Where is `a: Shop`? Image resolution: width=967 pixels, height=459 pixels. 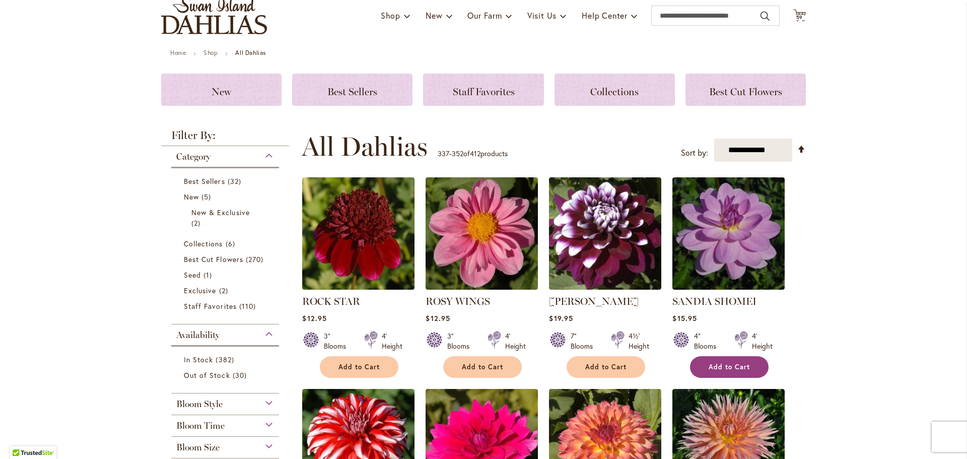 a: Shop is located at coordinates (211, 52).